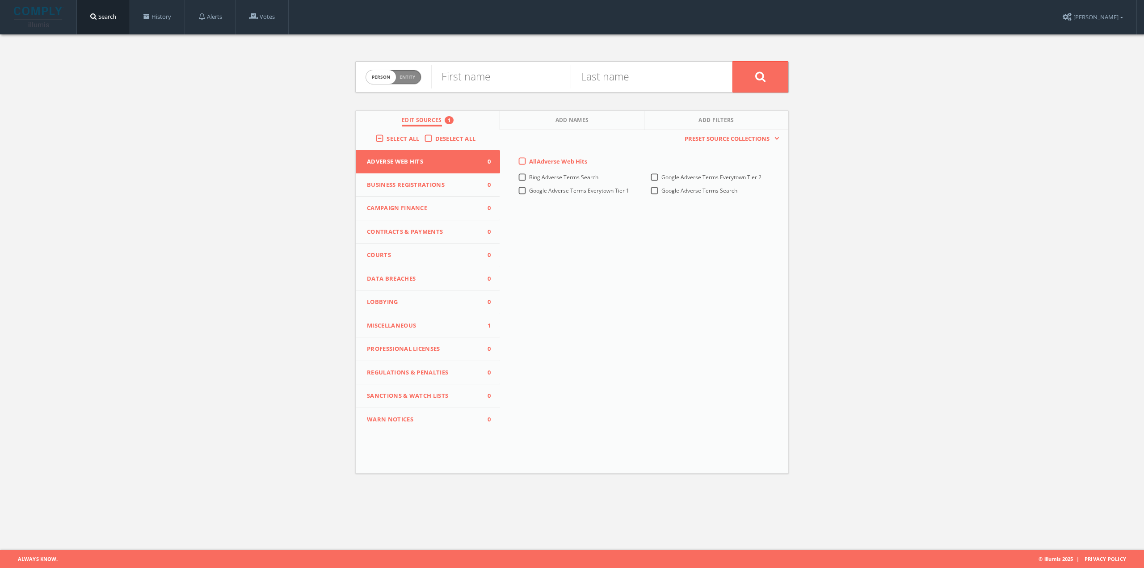  What do you see at coordinates (572, 120) in the screenshot?
I see `button: Add Names` at bounding box center [572, 120].